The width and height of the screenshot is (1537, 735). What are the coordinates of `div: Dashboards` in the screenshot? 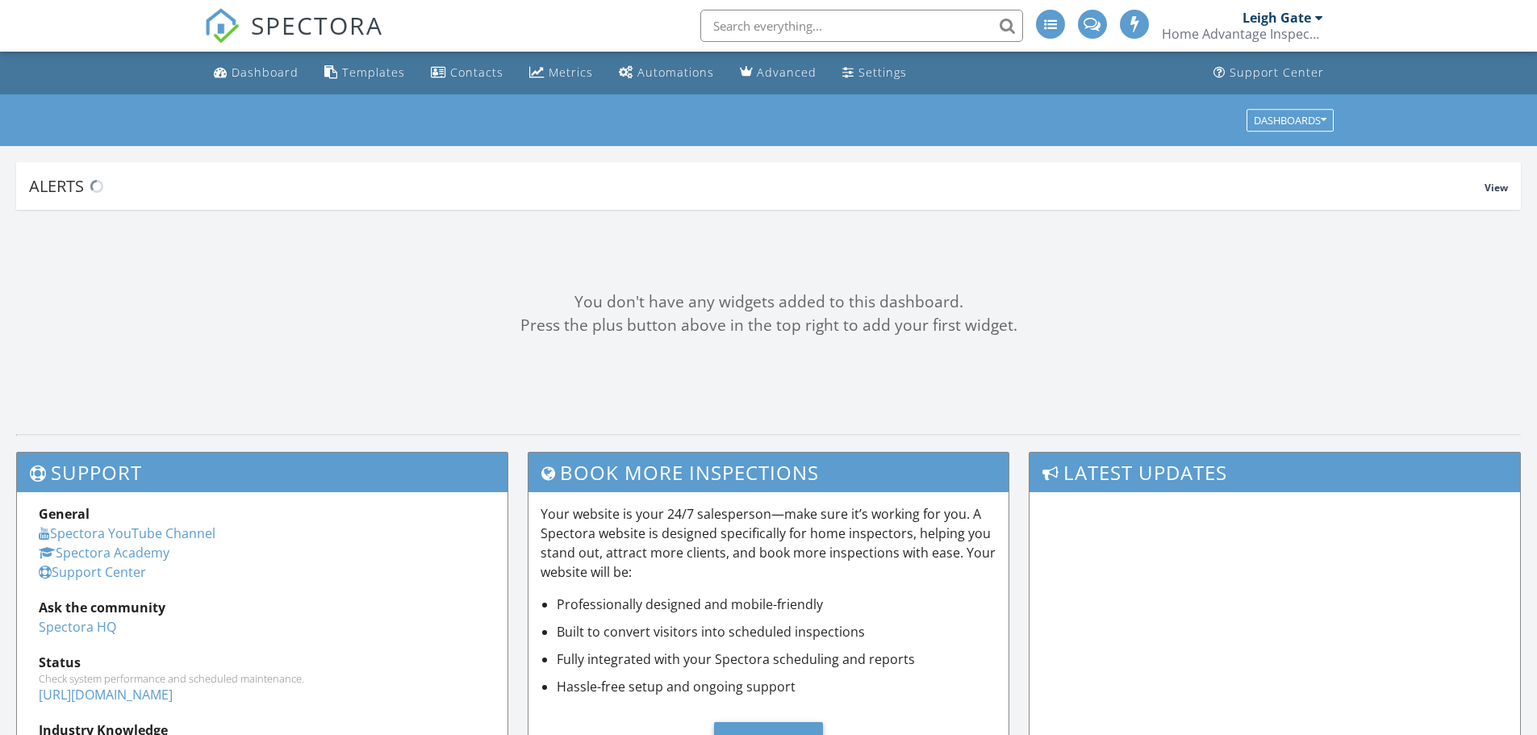 It's located at (1290, 120).